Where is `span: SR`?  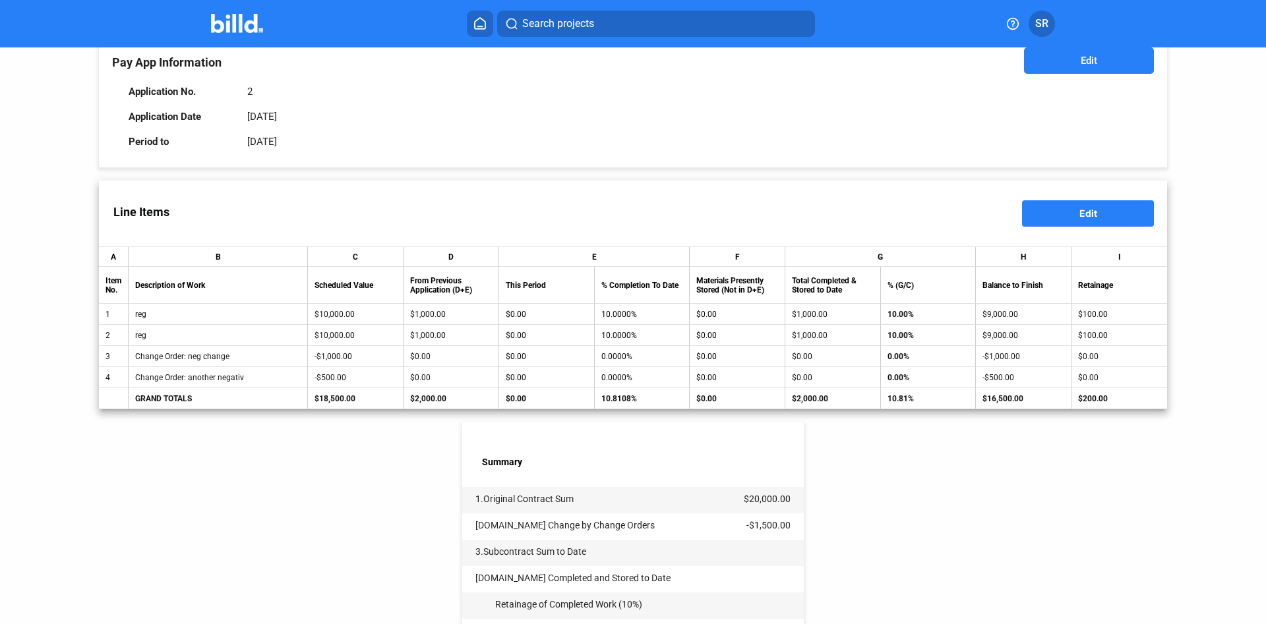 span: SR is located at coordinates (1042, 24).